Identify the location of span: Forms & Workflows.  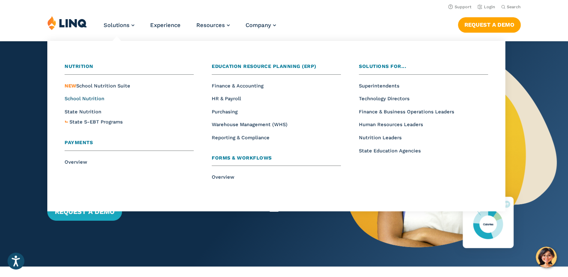
(242, 158).